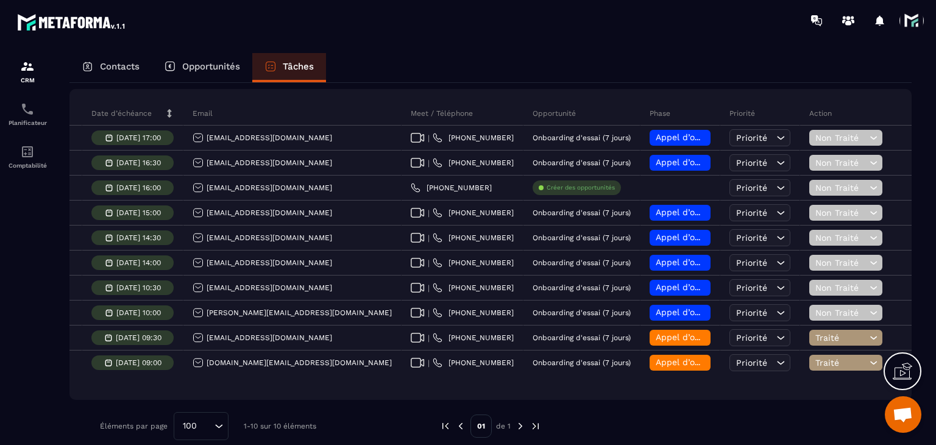 The width and height of the screenshot is (936, 445). Describe the element at coordinates (660, 113) in the screenshot. I see `p: Phase` at that location.